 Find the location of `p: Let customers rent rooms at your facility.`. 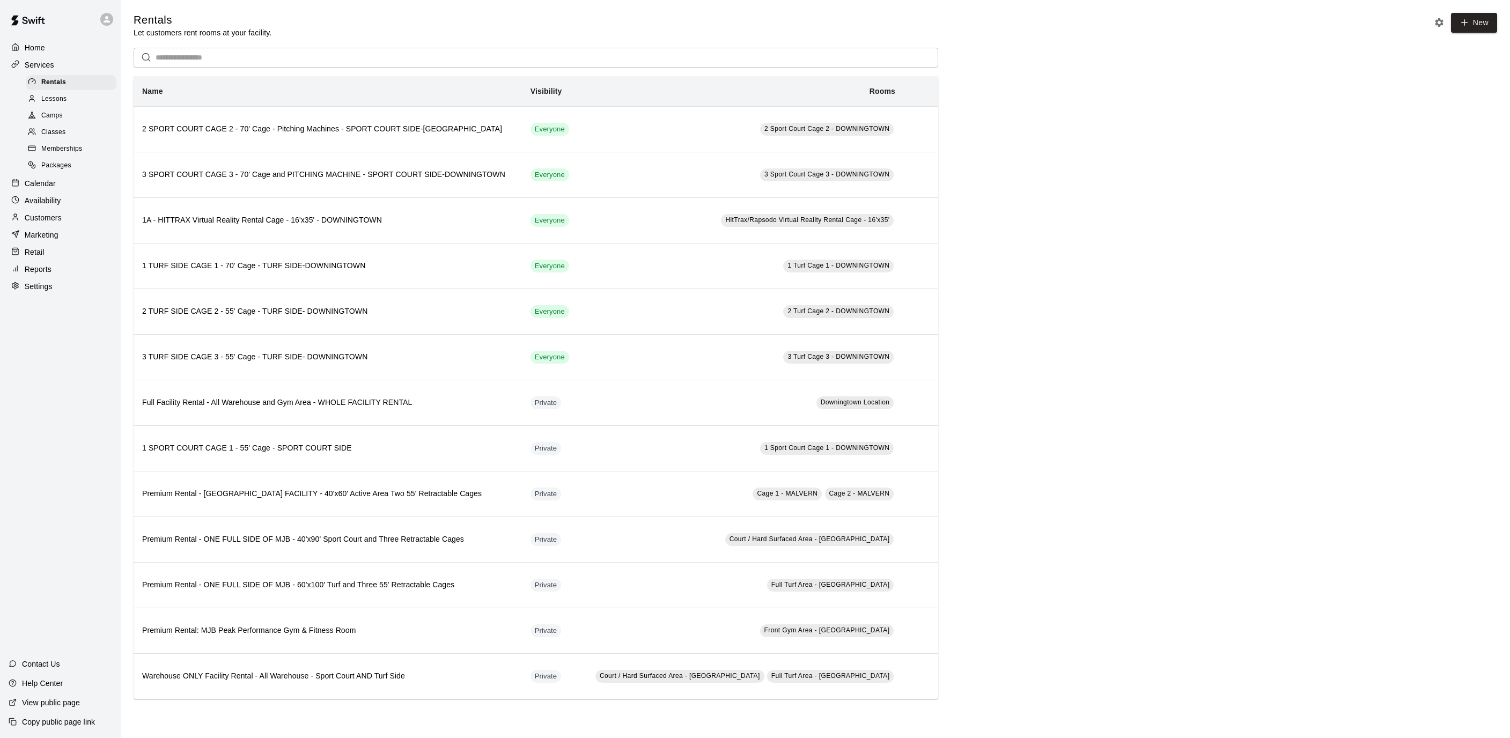

p: Let customers rent rooms at your facility. is located at coordinates (202, 33).